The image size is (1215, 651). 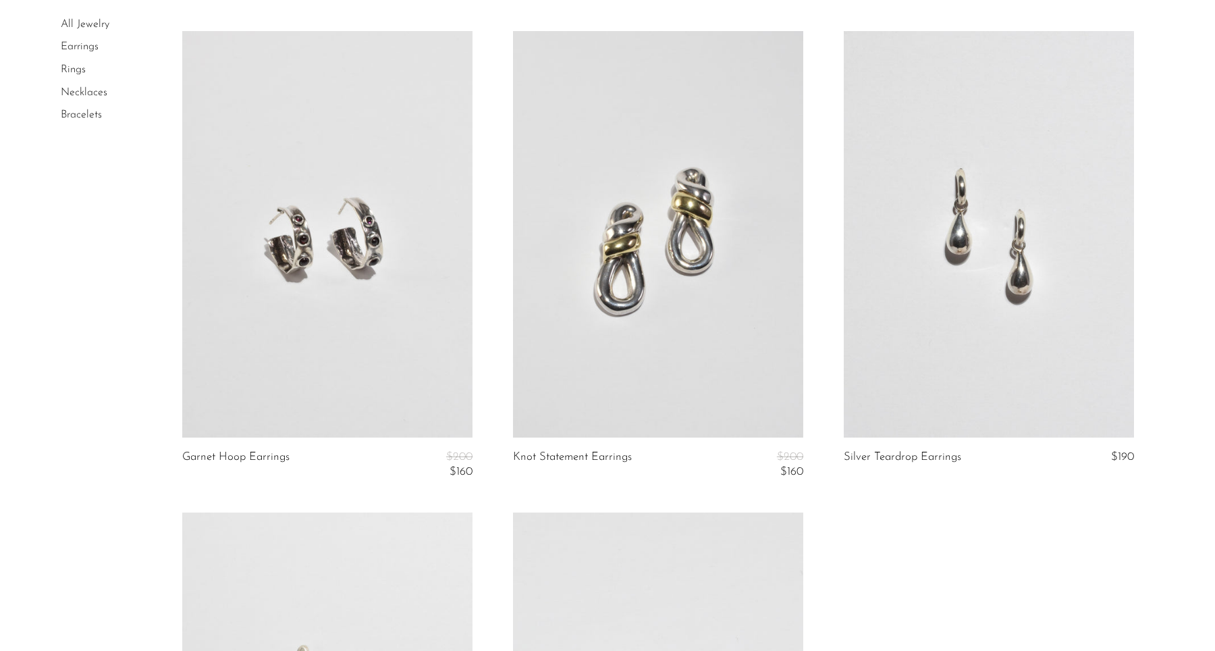 I want to click on a: Garnet Hoop Earrings, so click(x=236, y=464).